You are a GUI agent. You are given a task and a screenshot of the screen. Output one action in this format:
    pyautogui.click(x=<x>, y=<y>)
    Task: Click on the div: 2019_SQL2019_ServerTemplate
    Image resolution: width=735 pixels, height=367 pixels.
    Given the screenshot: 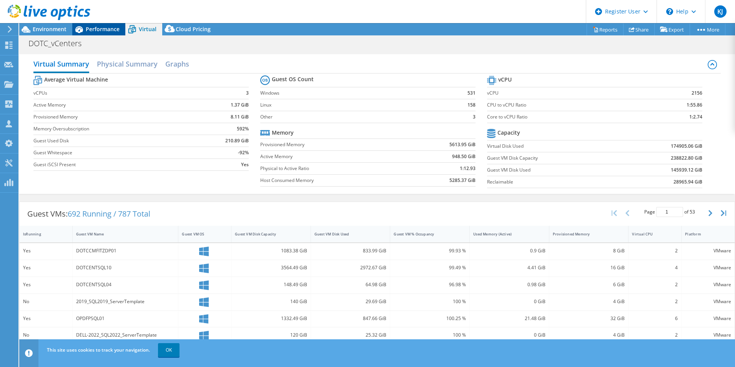 What is the action you would take?
    pyautogui.click(x=125, y=302)
    